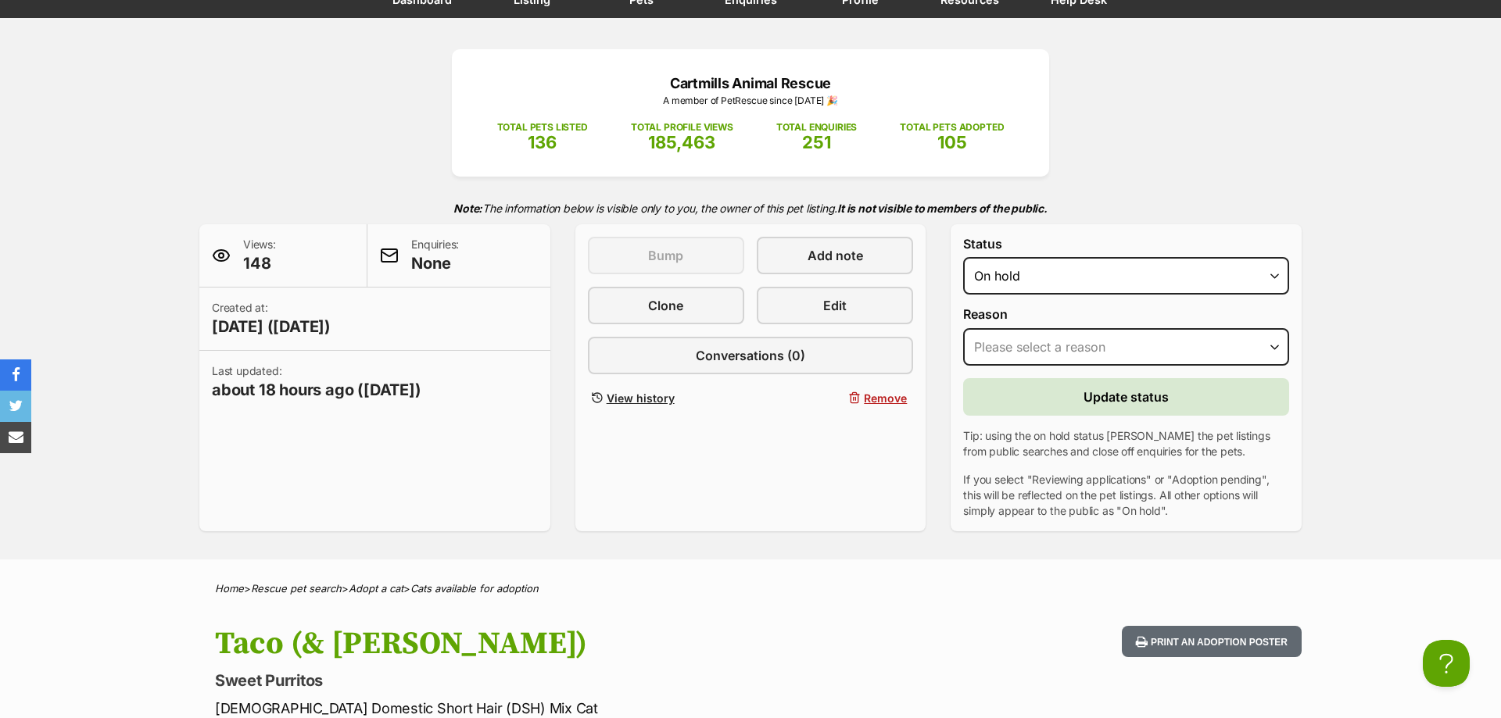  What do you see at coordinates (542, 142) in the screenshot?
I see `span: 136` at bounding box center [542, 142].